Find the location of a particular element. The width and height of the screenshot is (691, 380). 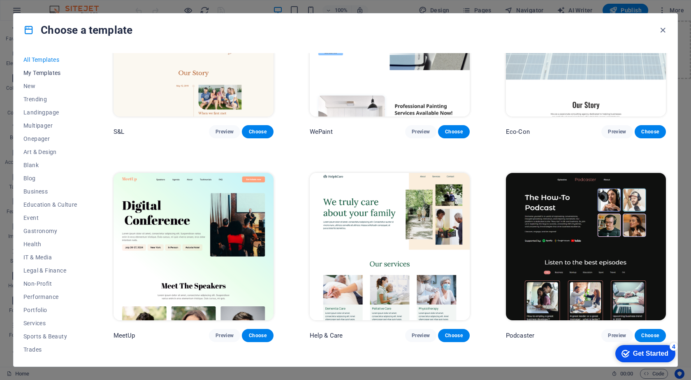

button: Business is located at coordinates (50, 191).